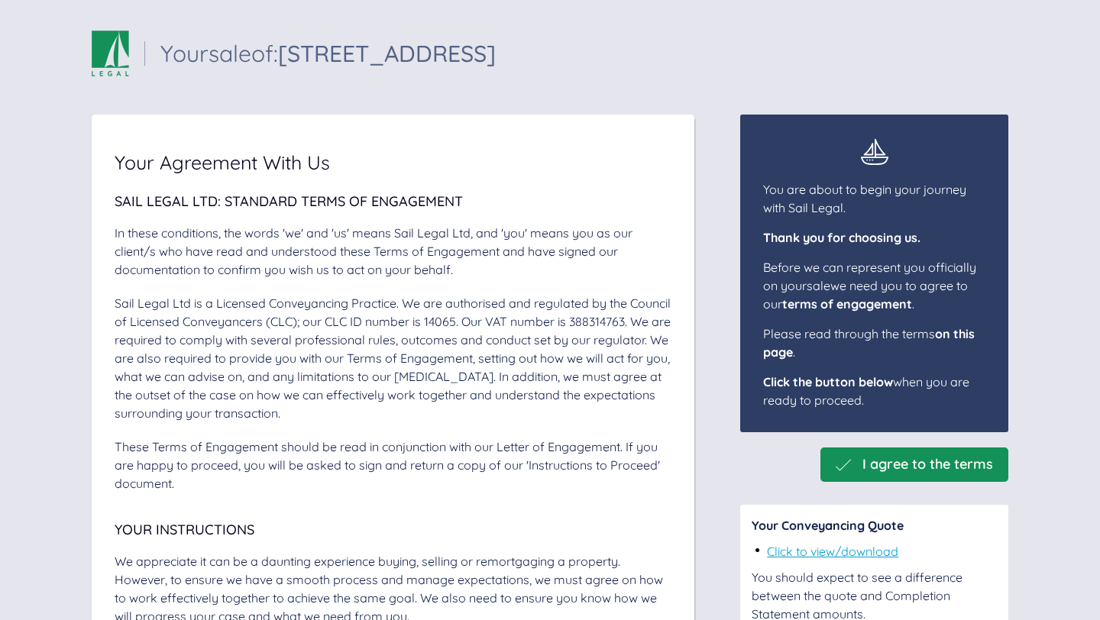 Image resolution: width=1100 pixels, height=620 pixels. I want to click on a: Click to view/download, so click(833, 551).